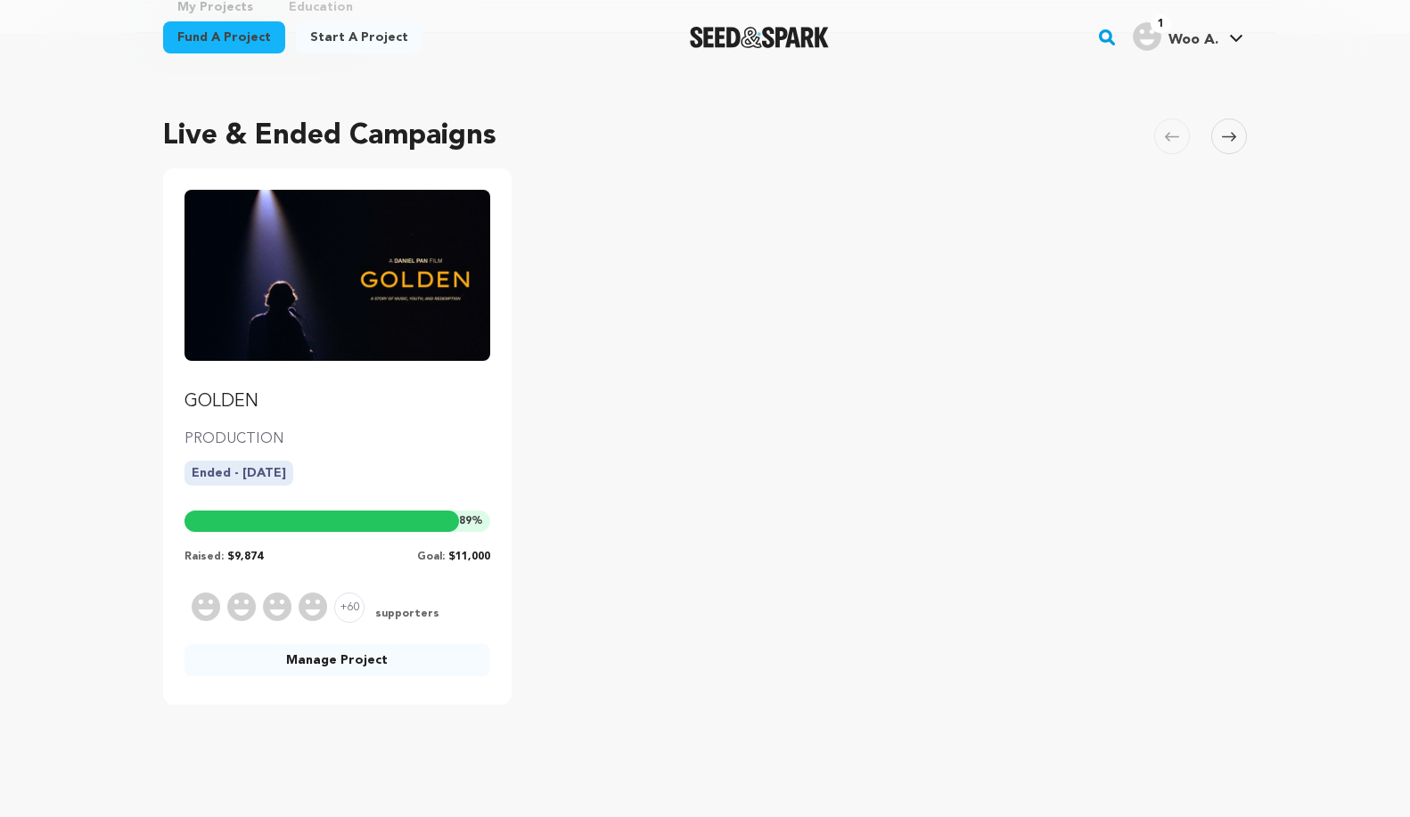 This screenshot has height=817, width=1410. I want to click on span: 89, so click(465, 522).